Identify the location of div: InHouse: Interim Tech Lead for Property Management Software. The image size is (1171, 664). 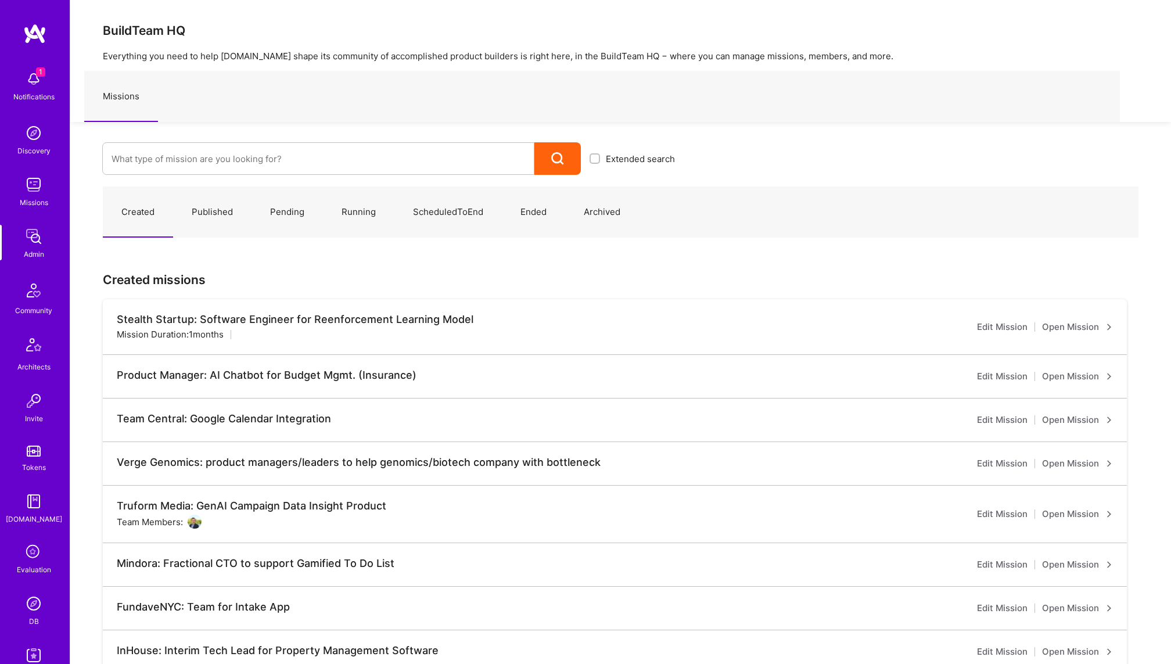
(278, 651).